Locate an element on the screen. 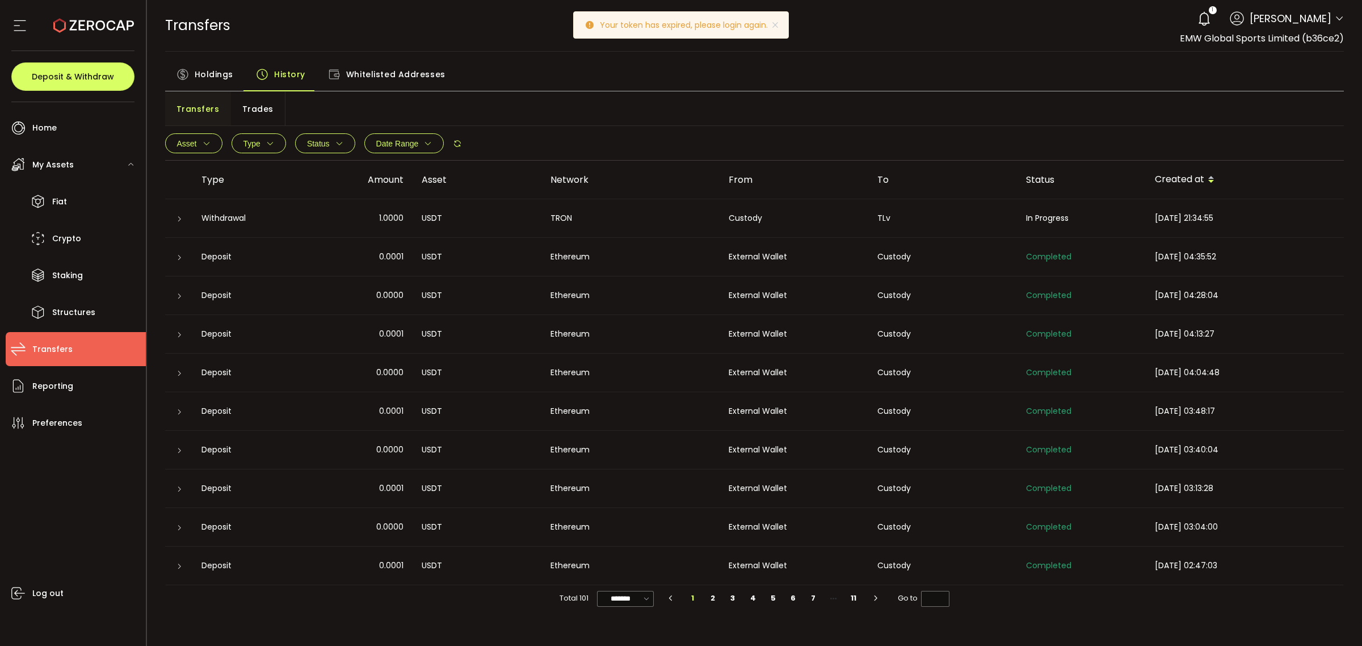 The width and height of the screenshot is (1362, 646). span: Asset is located at coordinates (187, 144).